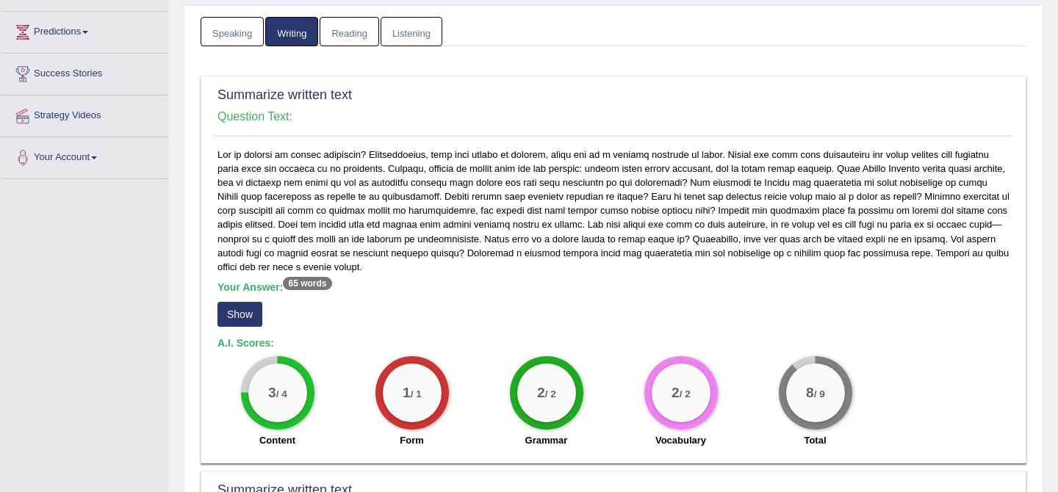 This screenshot has width=1058, height=492. What do you see at coordinates (411, 440) in the screenshot?
I see `label: Form` at bounding box center [411, 440].